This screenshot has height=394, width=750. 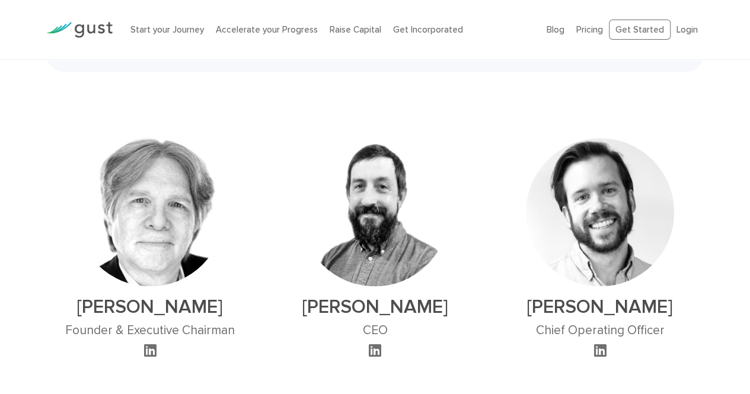 What do you see at coordinates (150, 330) in the screenshot?
I see `h3: Founder & Executive Chairman` at bounding box center [150, 330].